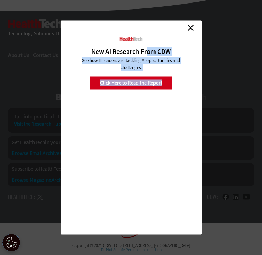  I want to click on p: See how IT leaders are tackling AI opportunities and challenges., so click(131, 64).